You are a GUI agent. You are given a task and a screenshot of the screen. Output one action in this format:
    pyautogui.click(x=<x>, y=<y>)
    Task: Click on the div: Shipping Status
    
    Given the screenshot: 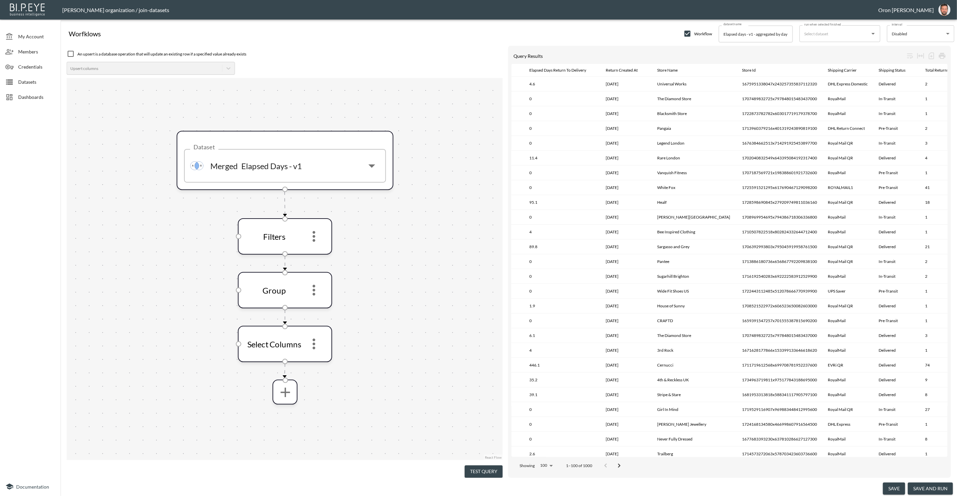 What is the action you would take?
    pyautogui.click(x=892, y=70)
    